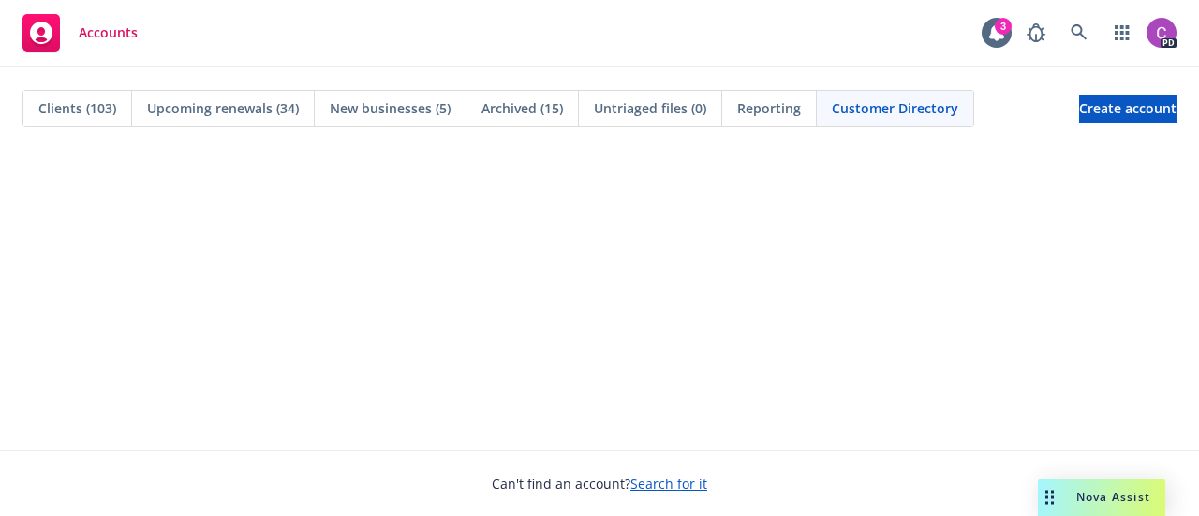 This screenshot has width=1199, height=516. I want to click on span: Archived (15), so click(522, 108).